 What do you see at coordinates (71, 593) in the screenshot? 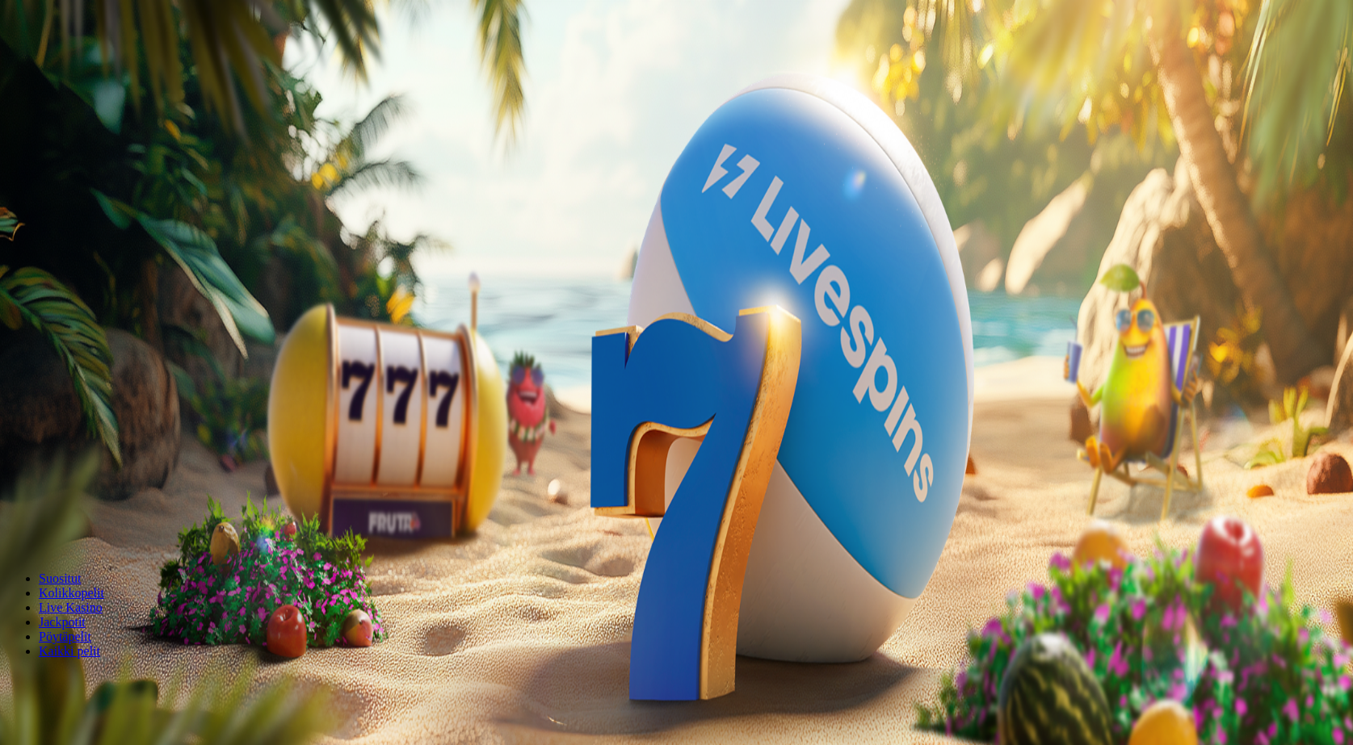
I see `span: Kolikkopelit` at bounding box center [71, 593].